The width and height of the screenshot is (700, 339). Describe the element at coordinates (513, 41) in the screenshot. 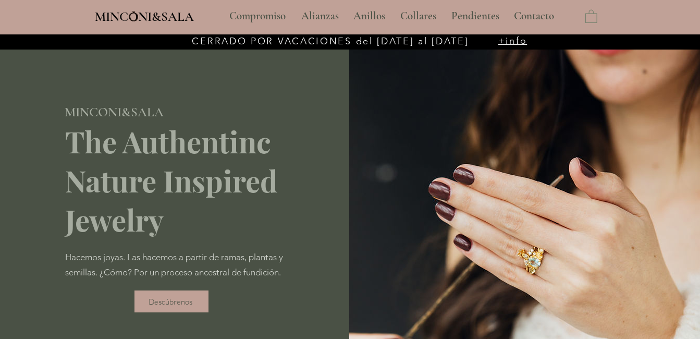

I see `a: +info` at that location.